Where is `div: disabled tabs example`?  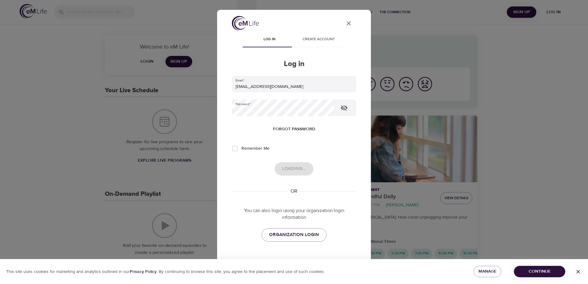
div: disabled tabs example is located at coordinates (294, 40).